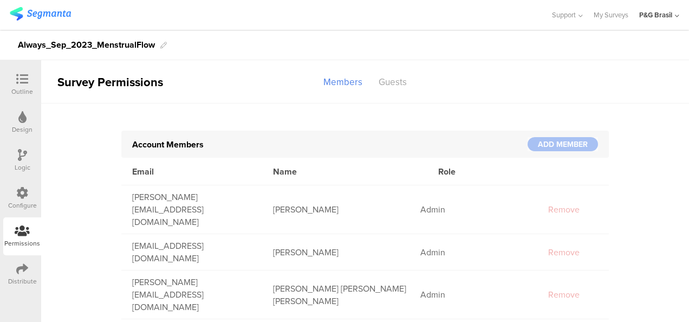 The height and width of the screenshot is (322, 689). I want to click on div: Account Members, so click(330, 144).